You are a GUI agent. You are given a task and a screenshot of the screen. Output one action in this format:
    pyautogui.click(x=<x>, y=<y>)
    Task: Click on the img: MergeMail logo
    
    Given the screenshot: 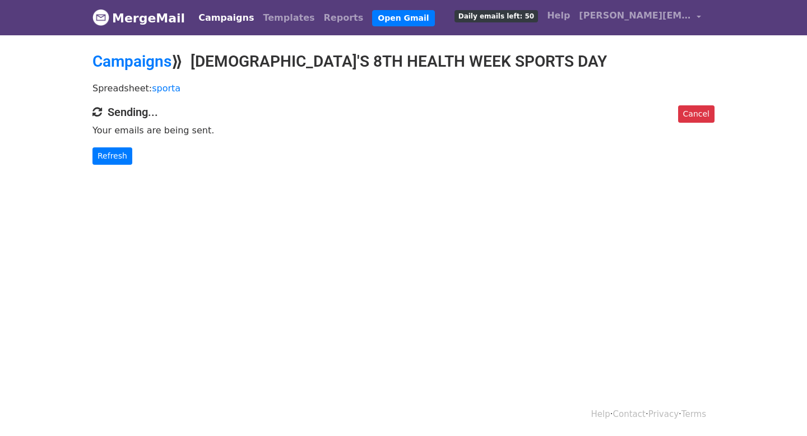 What is the action you would take?
    pyautogui.click(x=101, y=17)
    